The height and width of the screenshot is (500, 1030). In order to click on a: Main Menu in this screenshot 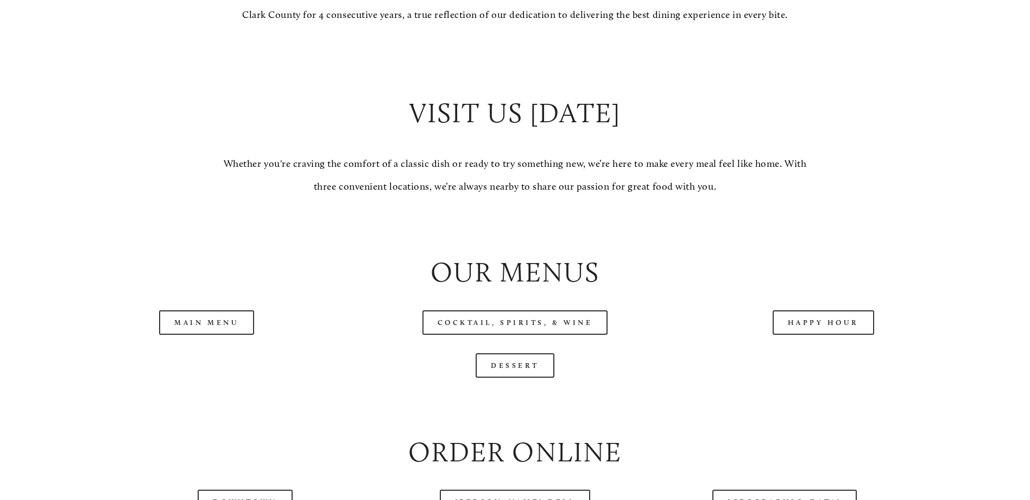, I will do `click(206, 322)`.